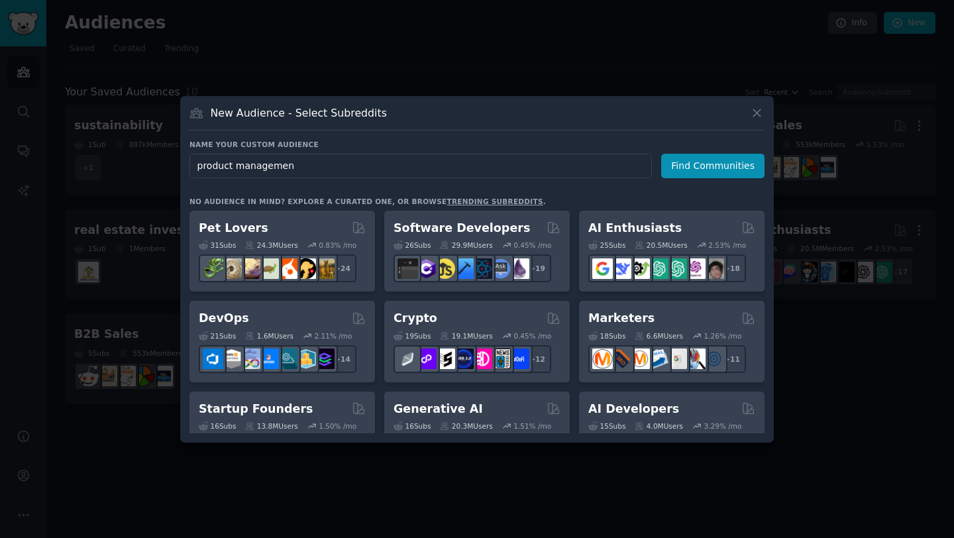 This screenshot has width=954, height=538. Describe the element at coordinates (250, 358) in the screenshot. I see `img: Docker_DevOps` at that location.